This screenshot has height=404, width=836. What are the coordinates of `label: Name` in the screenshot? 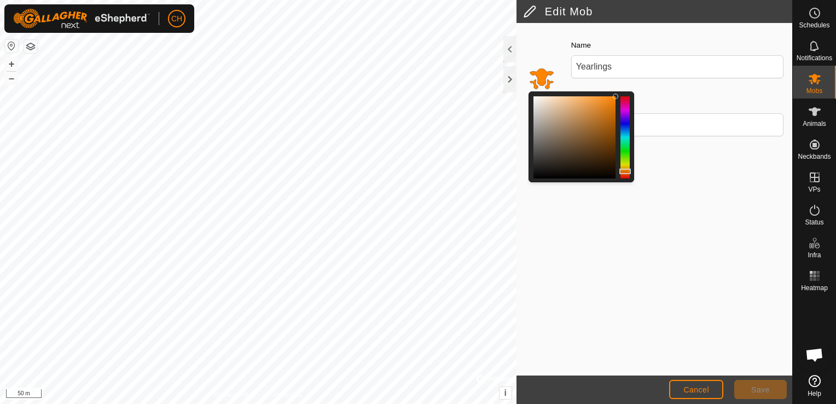 It's located at (581, 45).